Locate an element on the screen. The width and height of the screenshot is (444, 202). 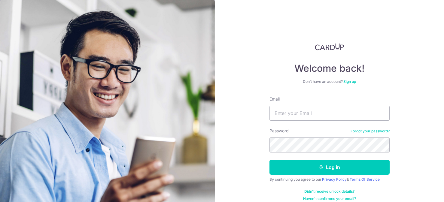
img: CardUp Logo is located at coordinates (329, 47).